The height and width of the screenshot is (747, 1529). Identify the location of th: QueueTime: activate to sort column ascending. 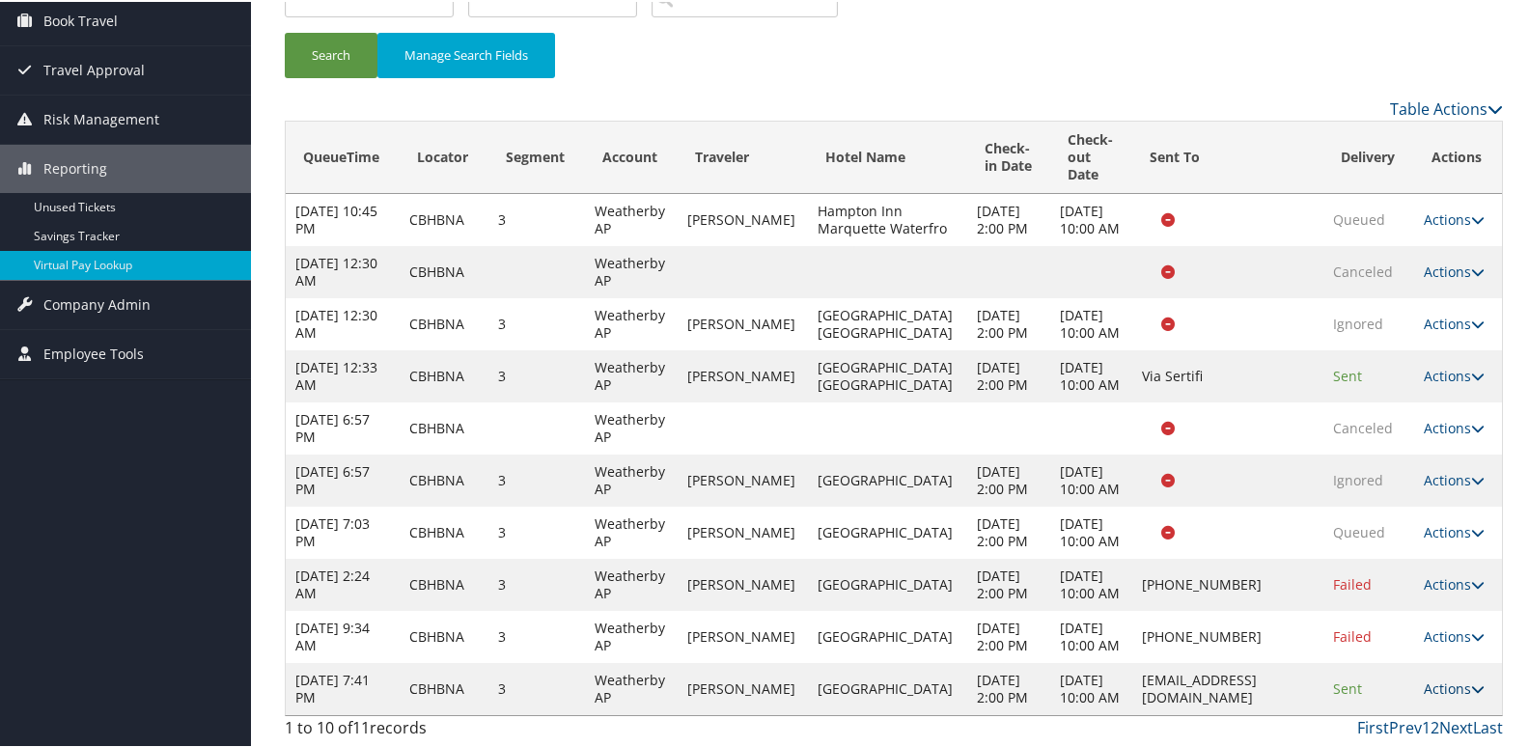
(343, 155).